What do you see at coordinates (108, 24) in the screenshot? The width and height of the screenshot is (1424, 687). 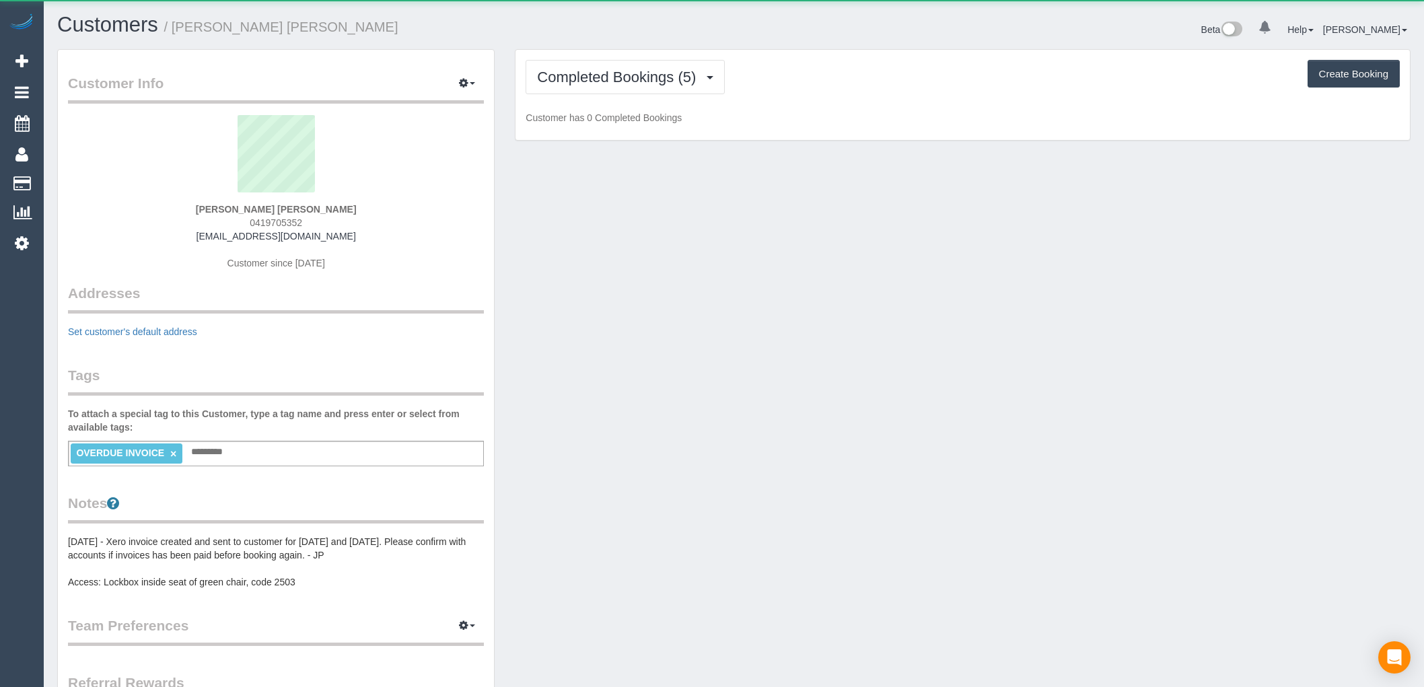 I see `a: Customers` at bounding box center [108, 24].